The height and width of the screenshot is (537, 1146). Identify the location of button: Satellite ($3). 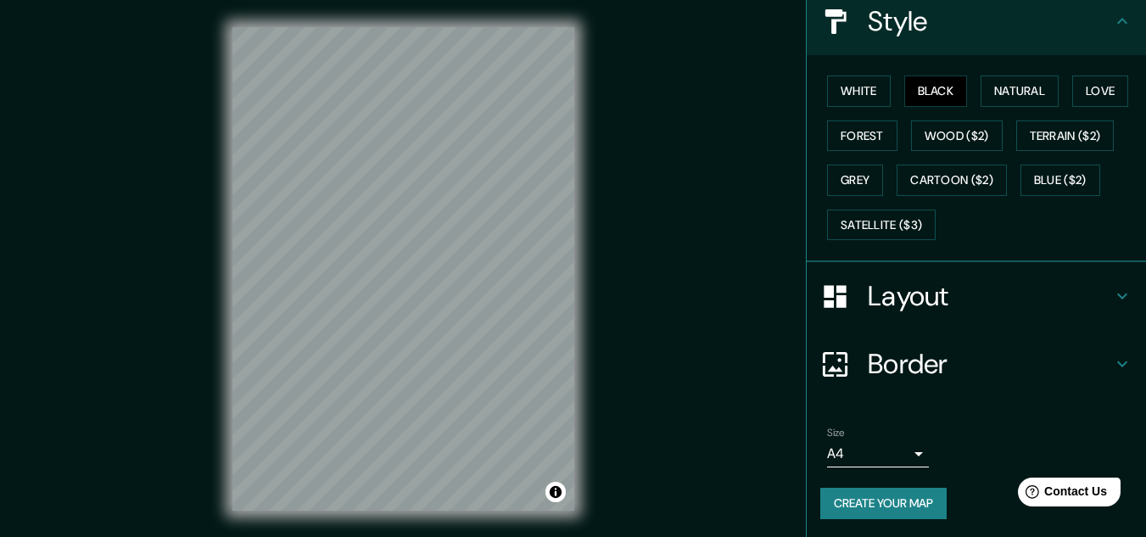
(881, 225).